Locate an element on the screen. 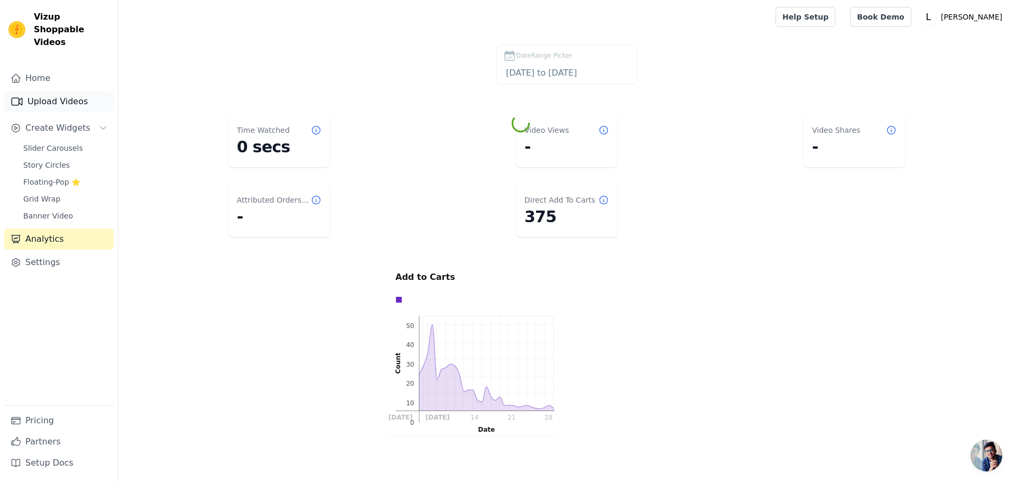 This screenshot has height=482, width=1015. a: Home is located at coordinates (59, 78).